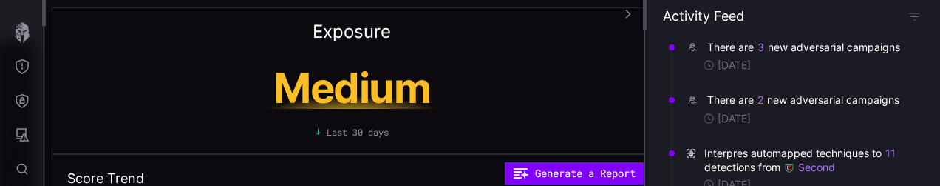 This screenshot has width=940, height=186. Describe the element at coordinates (352, 32) in the screenshot. I see `h2: Exposure` at that location.